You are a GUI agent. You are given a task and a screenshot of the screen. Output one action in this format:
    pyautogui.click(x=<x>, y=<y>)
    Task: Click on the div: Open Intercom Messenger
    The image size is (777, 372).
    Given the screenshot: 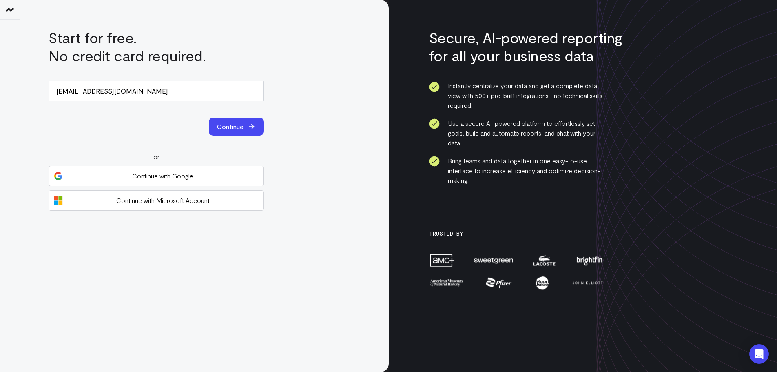 What is the action you would take?
    pyautogui.click(x=759, y=354)
    